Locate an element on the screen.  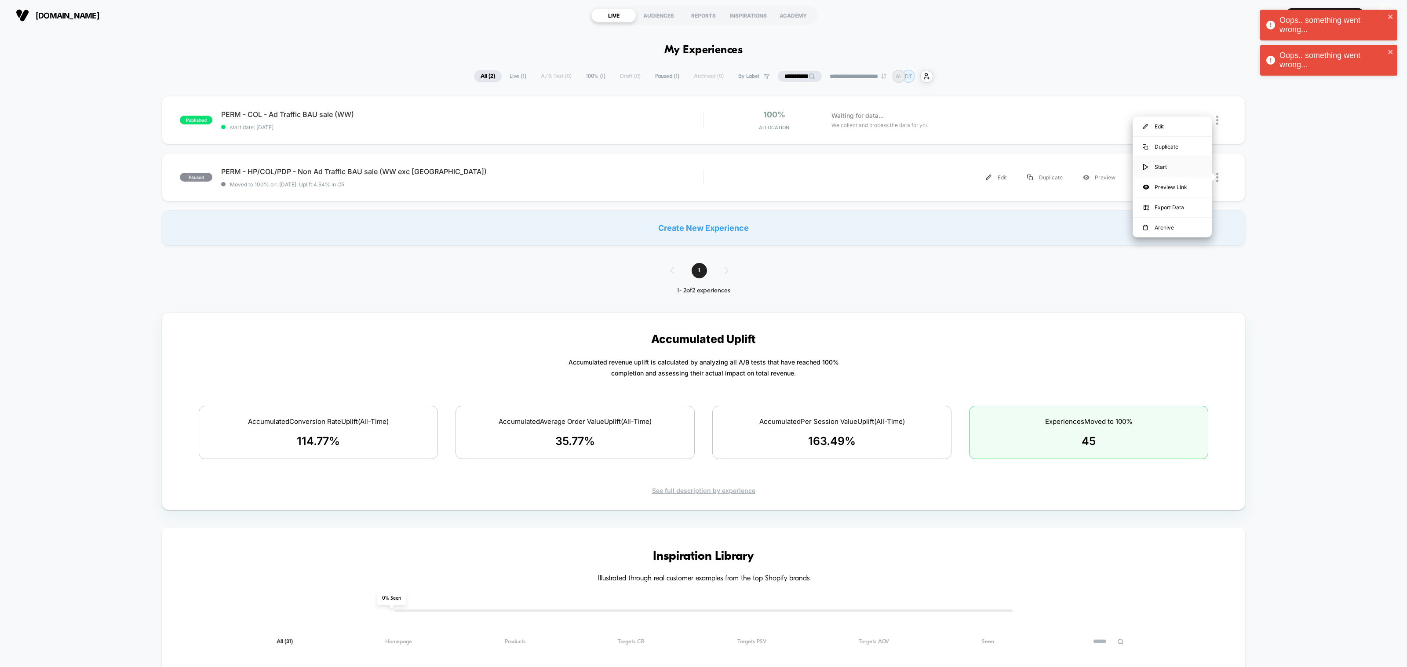
span: All ( 2 ) is located at coordinates (488, 76).